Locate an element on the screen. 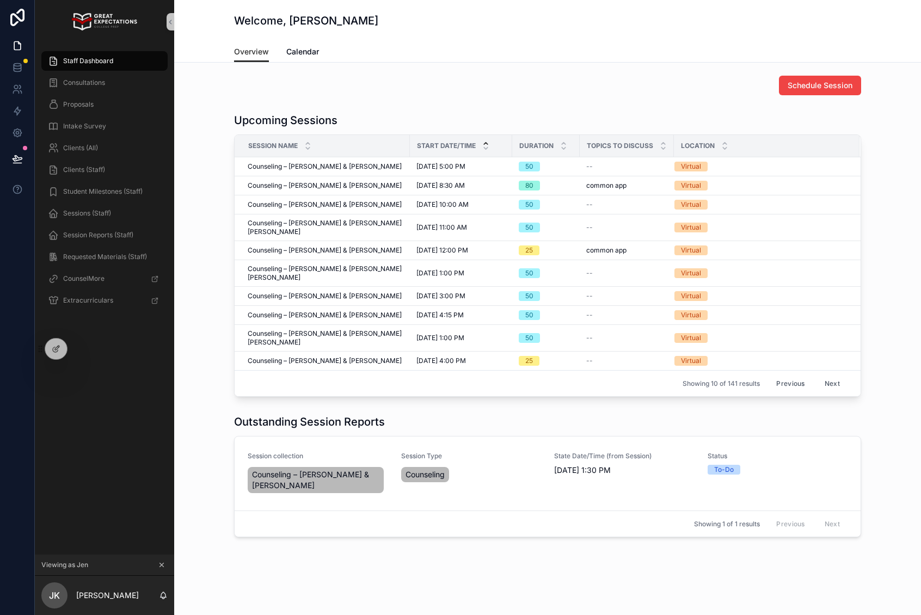 This screenshot has width=921, height=615. span: Overview is located at coordinates (252, 52).